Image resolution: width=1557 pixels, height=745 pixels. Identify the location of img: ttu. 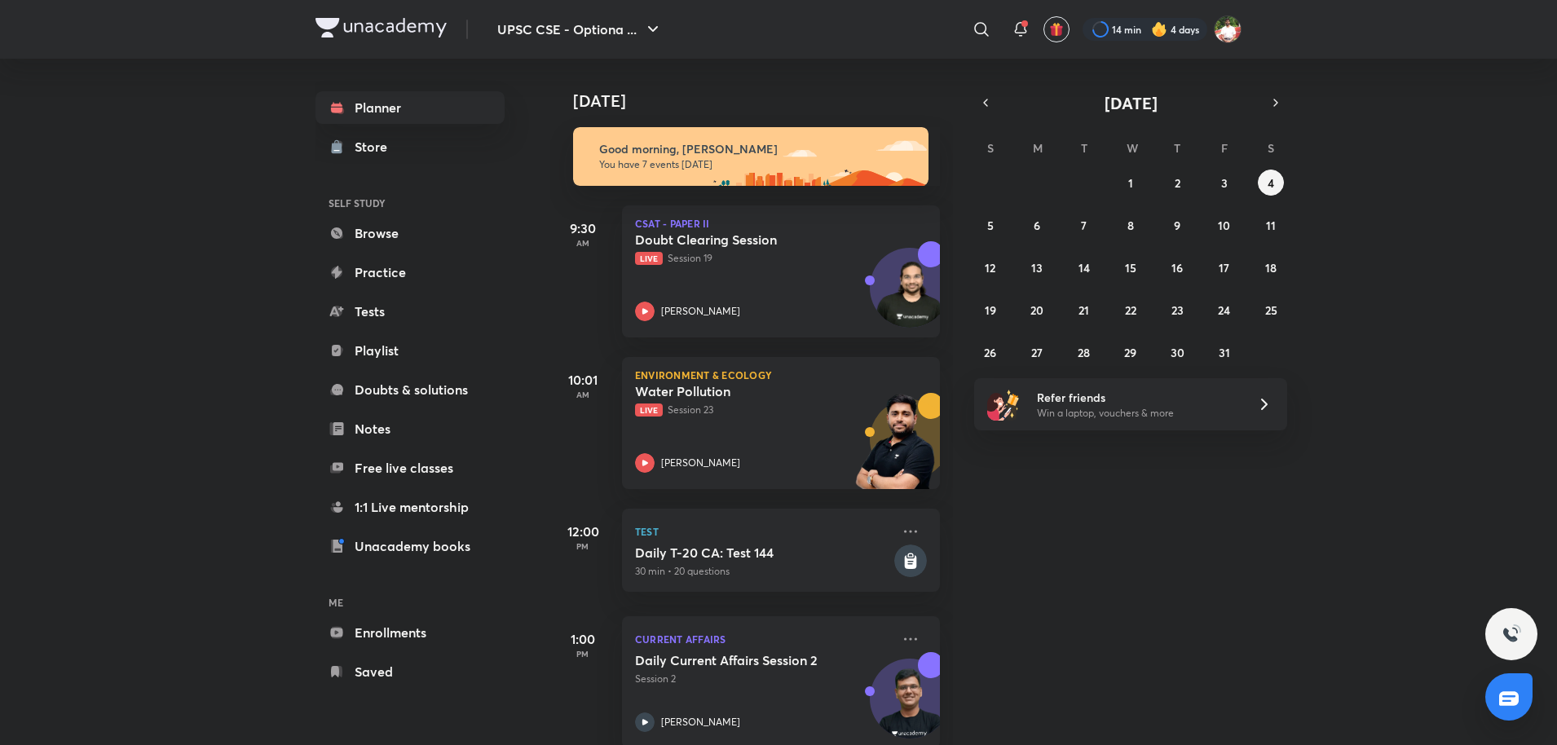
(1512, 634).